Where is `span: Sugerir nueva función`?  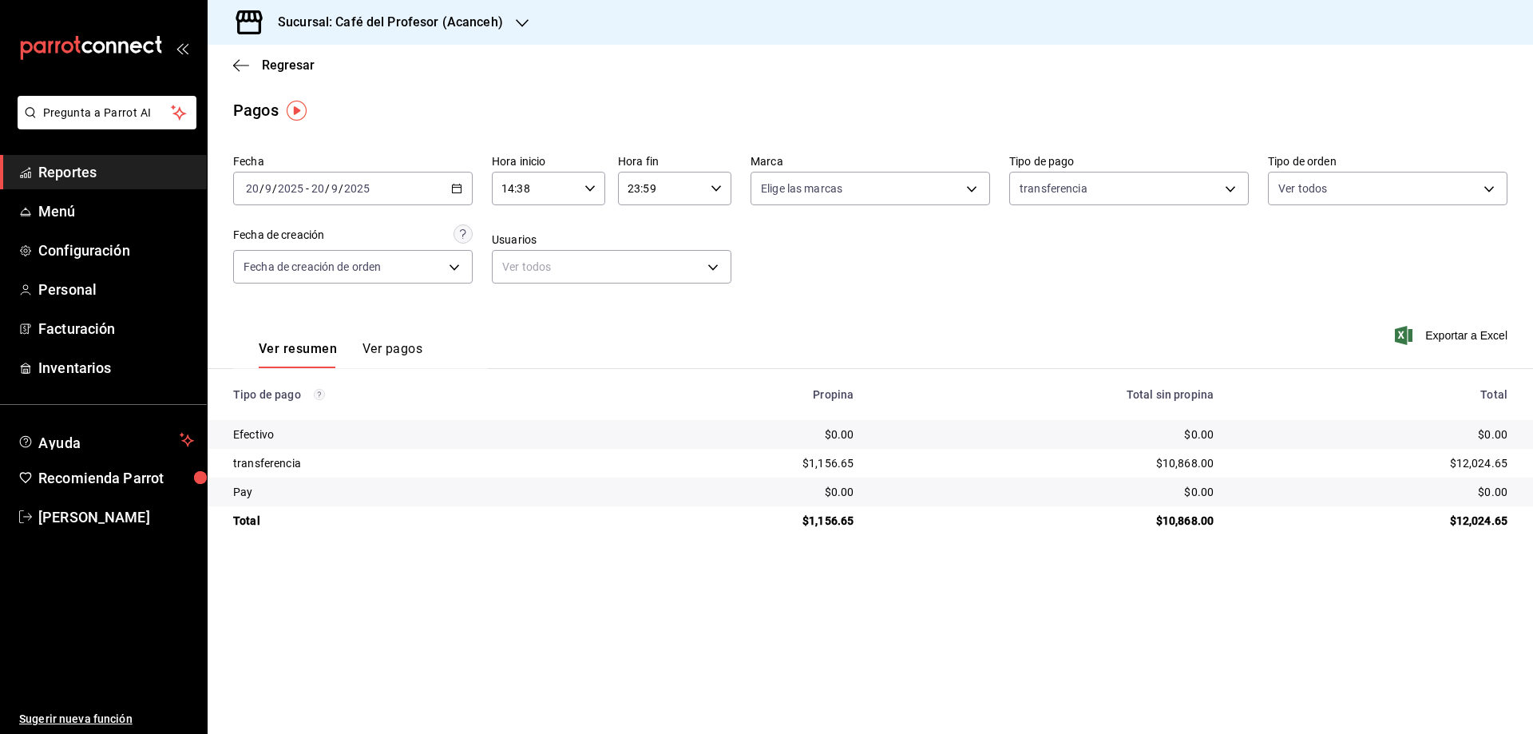
span: Sugerir nueva función is located at coordinates (106, 719).